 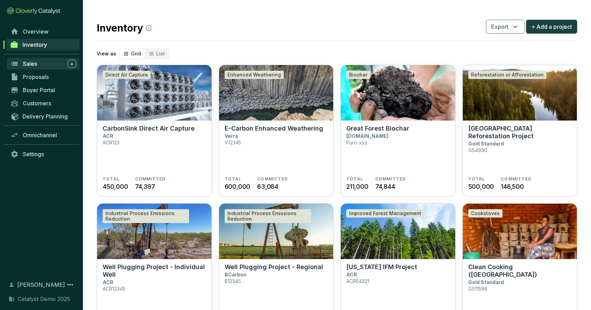 What do you see at coordinates (145, 186) in the screenshot?
I see `span: 74,397` at bounding box center [145, 186].